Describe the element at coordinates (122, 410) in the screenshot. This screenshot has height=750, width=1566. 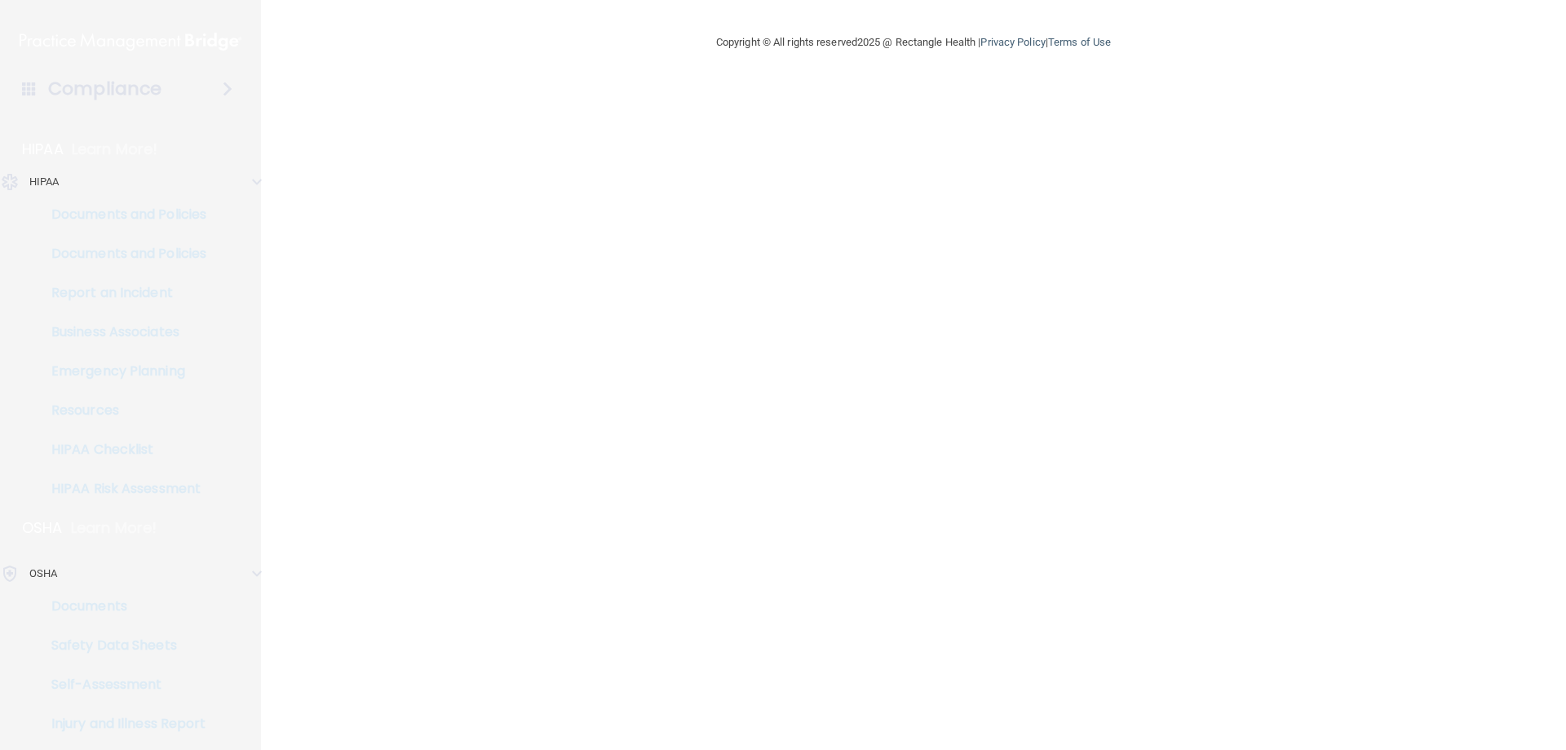
I see `p: Resources` at that location.